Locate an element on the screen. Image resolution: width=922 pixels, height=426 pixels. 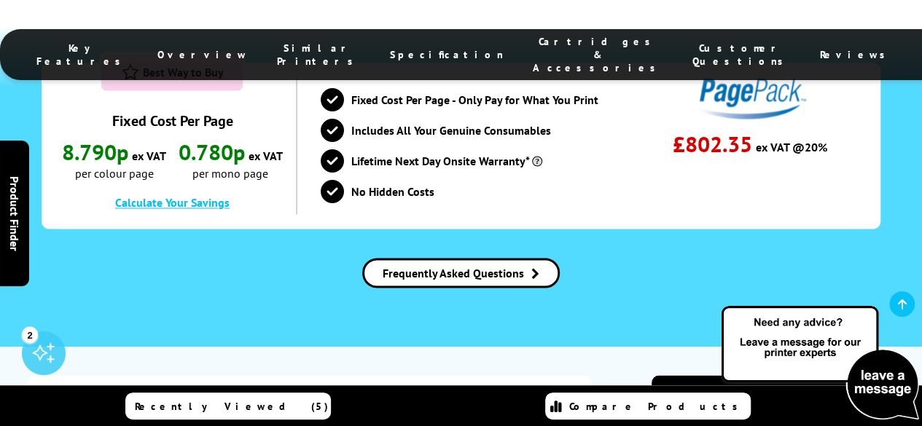
a: PaysOffersModal is located at coordinates (172, 203).